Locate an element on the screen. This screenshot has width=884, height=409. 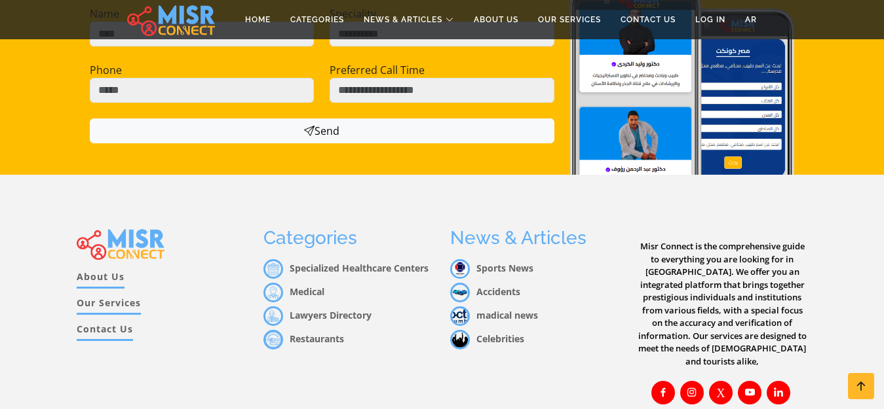
a: Log in is located at coordinates (710, 20).